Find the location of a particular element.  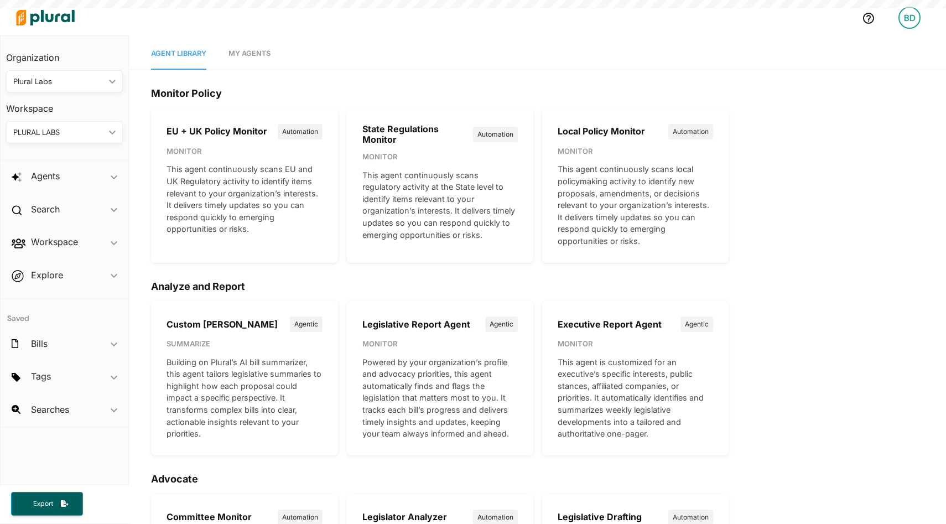

p: This agent continuously scans EU and UK Regulatory activity to identify items relevant to your or... is located at coordinates (244, 199).